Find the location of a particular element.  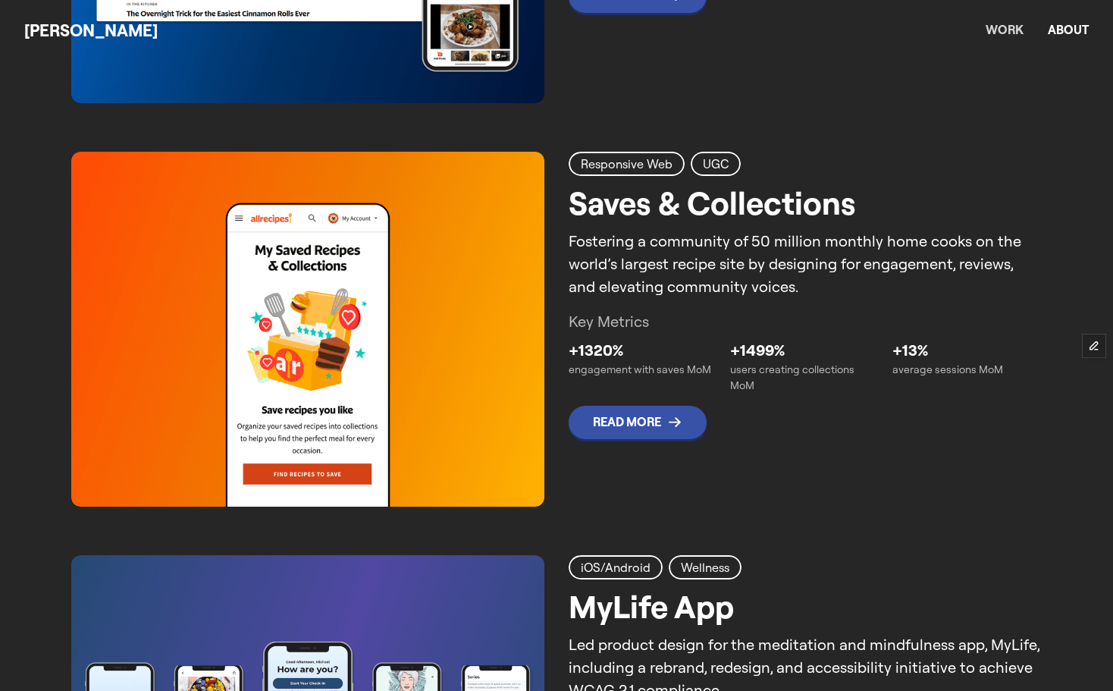

span: Read More is located at coordinates (638, 422).